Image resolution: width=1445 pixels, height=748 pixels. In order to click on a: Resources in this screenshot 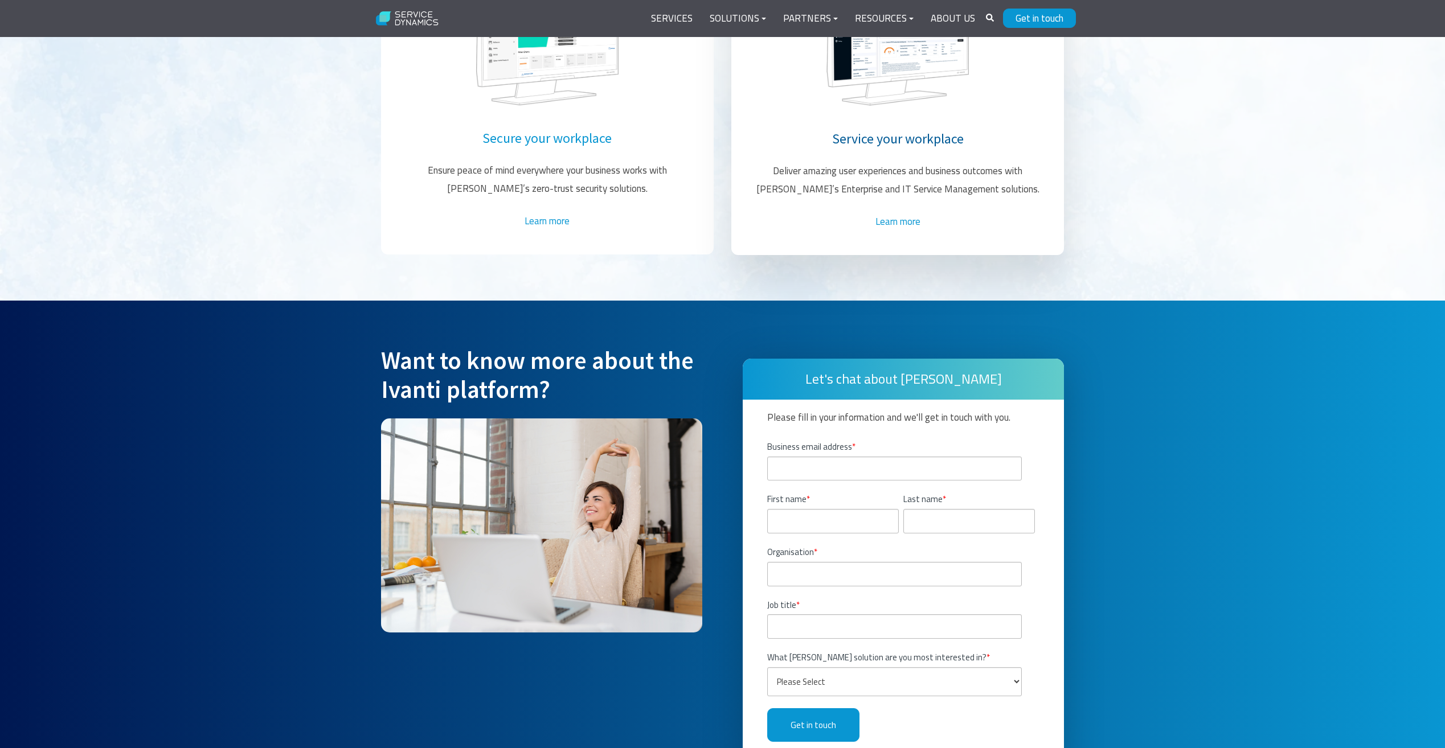, I will do `click(884, 19)`.